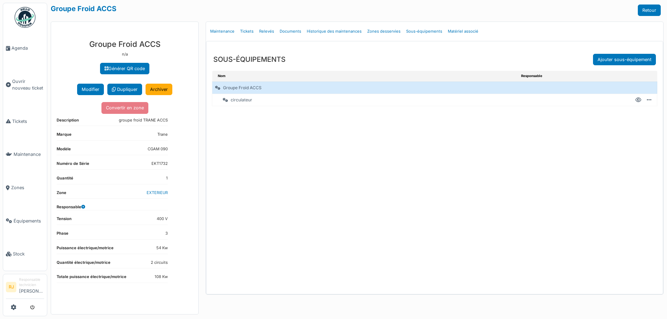  Describe the element at coordinates (310, 88) in the screenshot. I see `div: Groupe Froid ACCS` at that location.